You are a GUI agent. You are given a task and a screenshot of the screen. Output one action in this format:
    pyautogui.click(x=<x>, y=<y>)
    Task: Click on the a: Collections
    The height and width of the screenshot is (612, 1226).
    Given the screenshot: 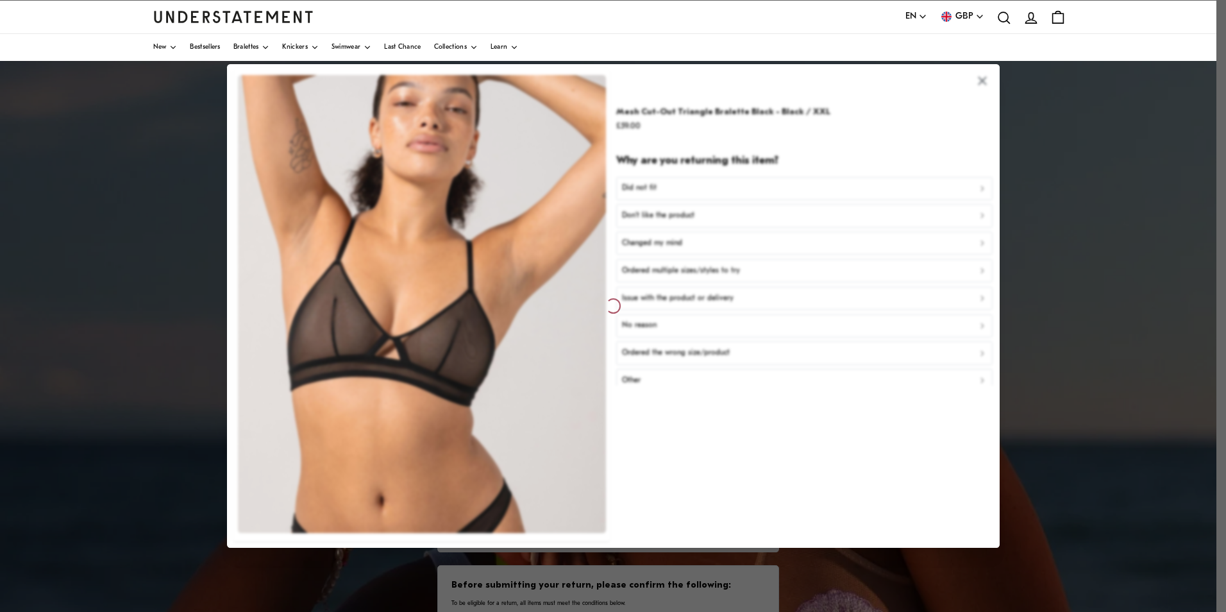 What is the action you would take?
    pyautogui.click(x=456, y=47)
    